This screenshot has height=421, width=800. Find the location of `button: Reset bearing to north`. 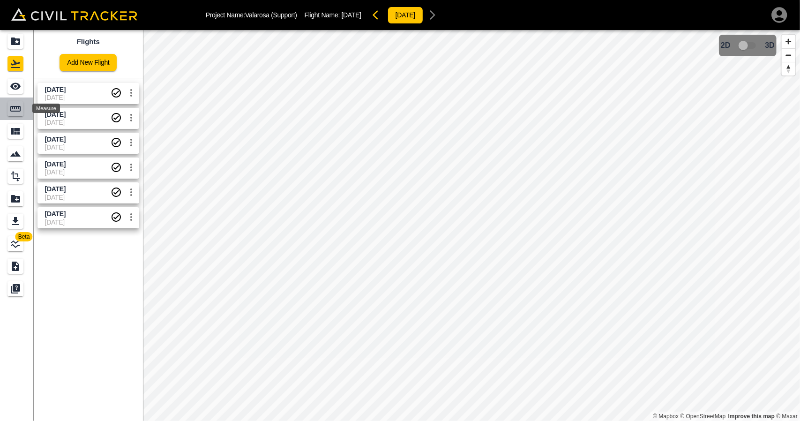

button: Reset bearing to north is located at coordinates (788, 68).